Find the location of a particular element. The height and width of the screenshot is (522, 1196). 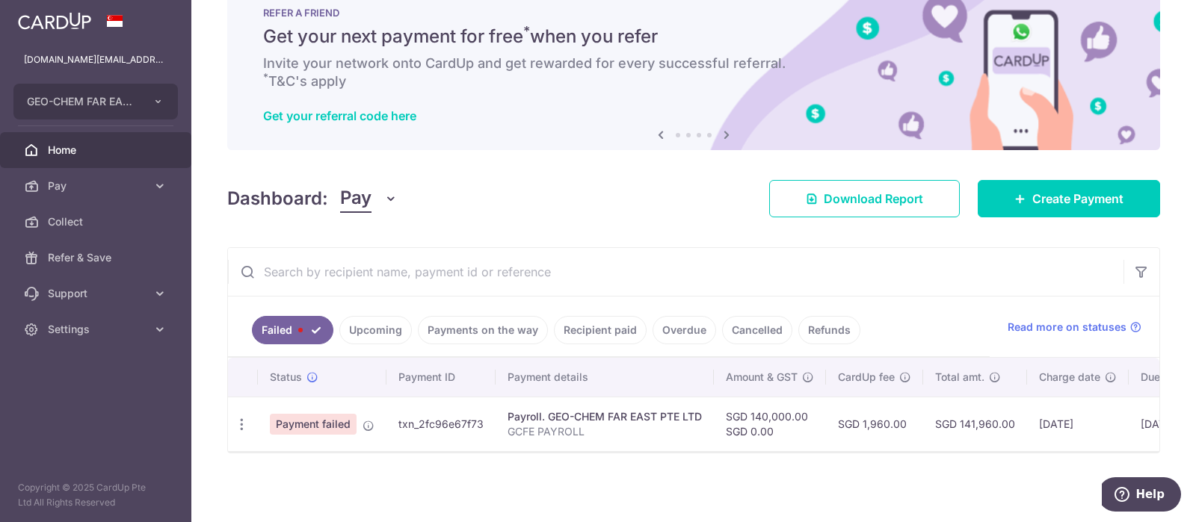

a: Download Report is located at coordinates (864, 199).